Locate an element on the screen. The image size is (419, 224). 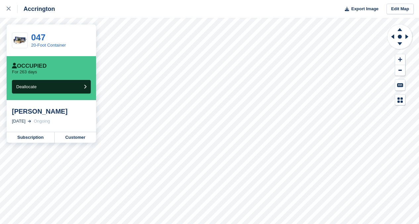
a: 20-Foot Container is located at coordinates (48, 45).